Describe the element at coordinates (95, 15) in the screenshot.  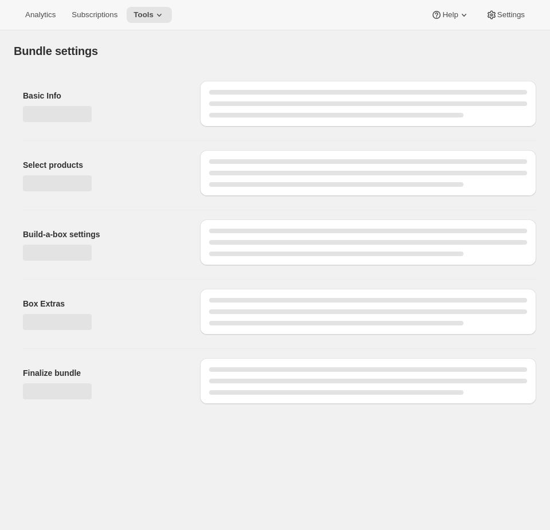
I see `span: Subscriptions` at that location.